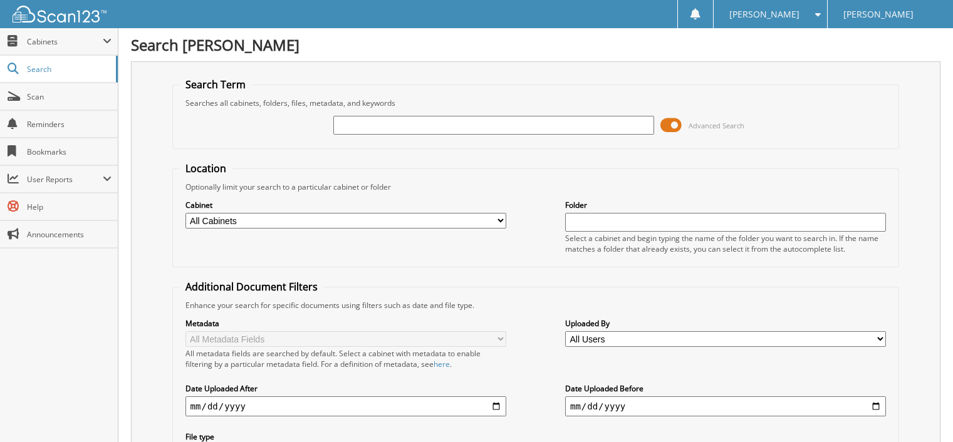 This screenshot has height=442, width=953. Describe the element at coordinates (726, 205) in the screenshot. I see `label: Folder` at that location.